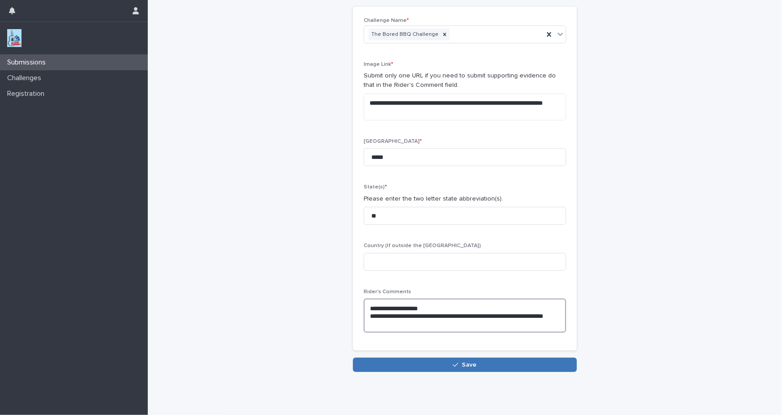 The height and width of the screenshot is (415, 782). What do you see at coordinates (469, 365) in the screenshot?
I see `span: Save` at bounding box center [469, 365].